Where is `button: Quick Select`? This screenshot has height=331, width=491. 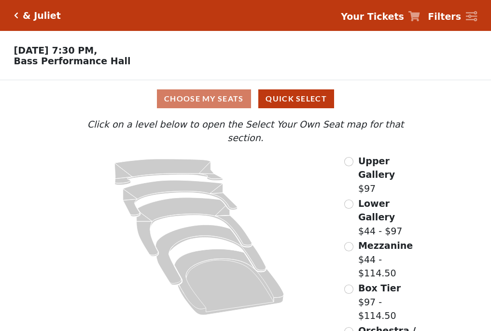 button: Quick Select is located at coordinates (296, 98).